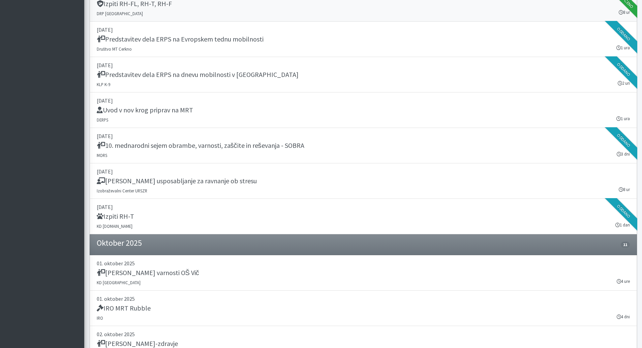  What do you see at coordinates (114, 49) in the screenshot?
I see `small: Društvo MT Cerkno` at bounding box center [114, 49].